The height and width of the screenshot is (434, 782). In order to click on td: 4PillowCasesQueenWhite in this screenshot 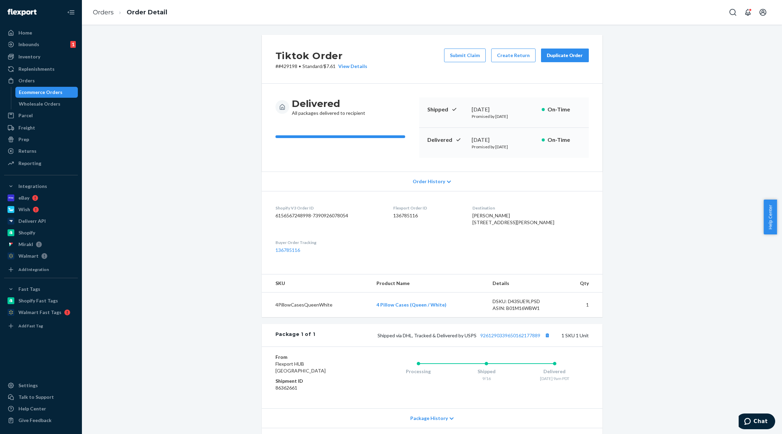, I will do `click(317, 305)`.